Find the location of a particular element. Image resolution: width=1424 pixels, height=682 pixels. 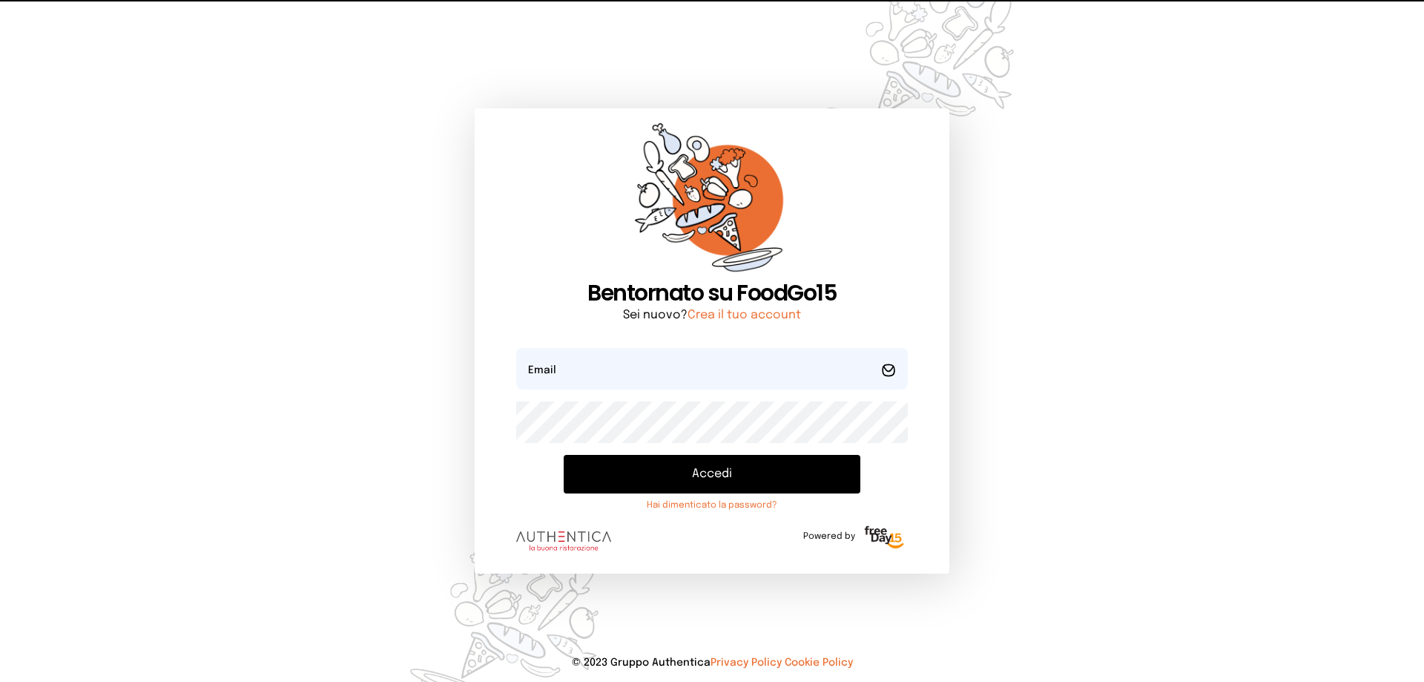

h1: Bentornato su FoodGo15 is located at coordinates (712, 293).